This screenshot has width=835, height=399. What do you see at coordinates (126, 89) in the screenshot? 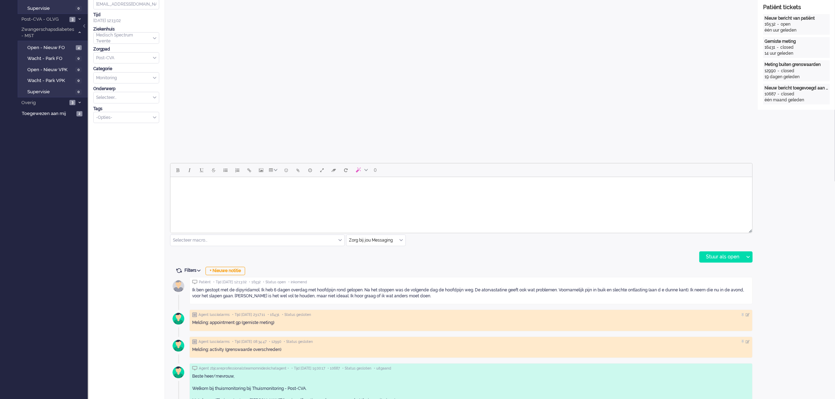
I see `div: Onderwerp` at bounding box center [126, 89].